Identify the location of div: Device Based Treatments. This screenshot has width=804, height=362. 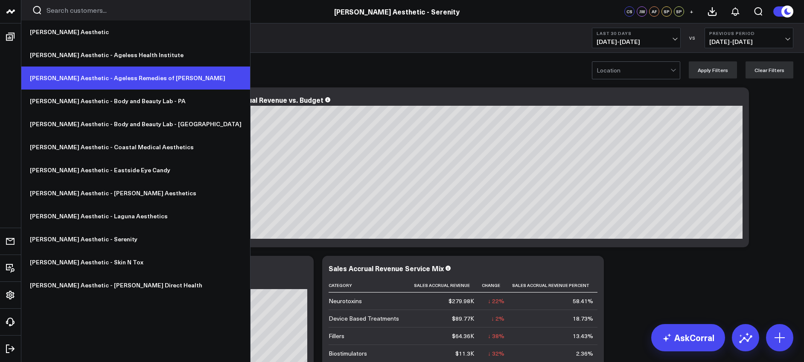
(364, 319).